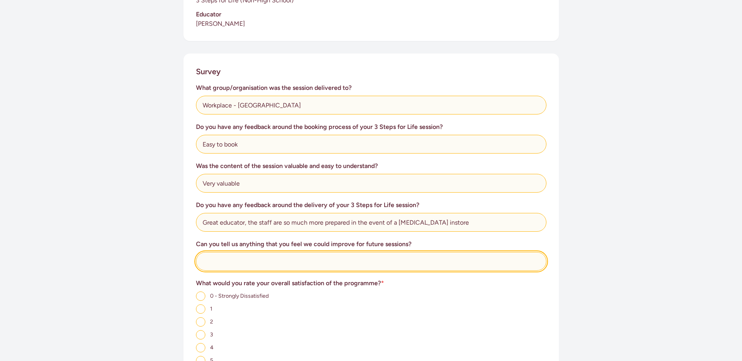 The width and height of the screenshot is (742, 361). Describe the element at coordinates (371, 205) in the screenshot. I see `h3: Do you have any feedback around the delivery of your 3 Steps for Life session?` at that location.